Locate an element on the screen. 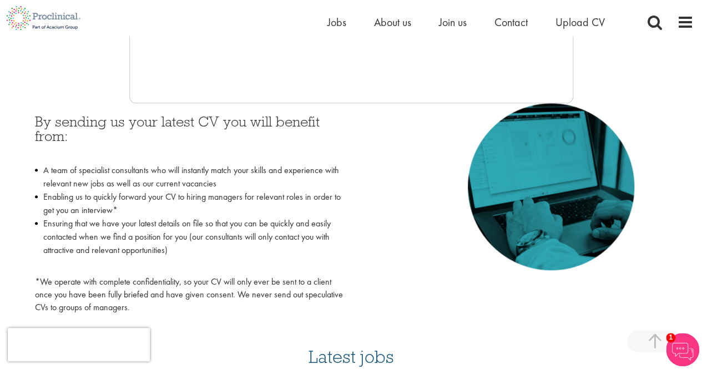  p: *We operate with complete confidentiality, so your CV will only ever be sent to a client once you... is located at coordinates (189, 295).